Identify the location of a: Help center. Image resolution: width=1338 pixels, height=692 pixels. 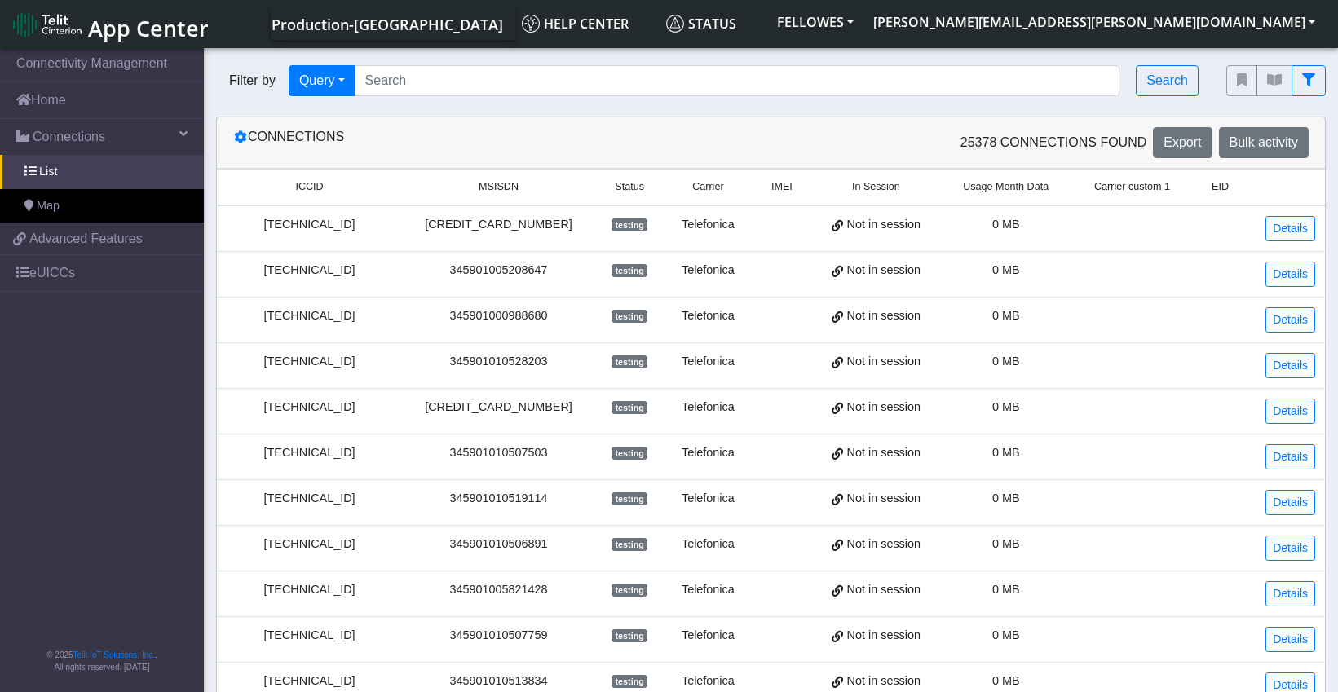
(587, 24).